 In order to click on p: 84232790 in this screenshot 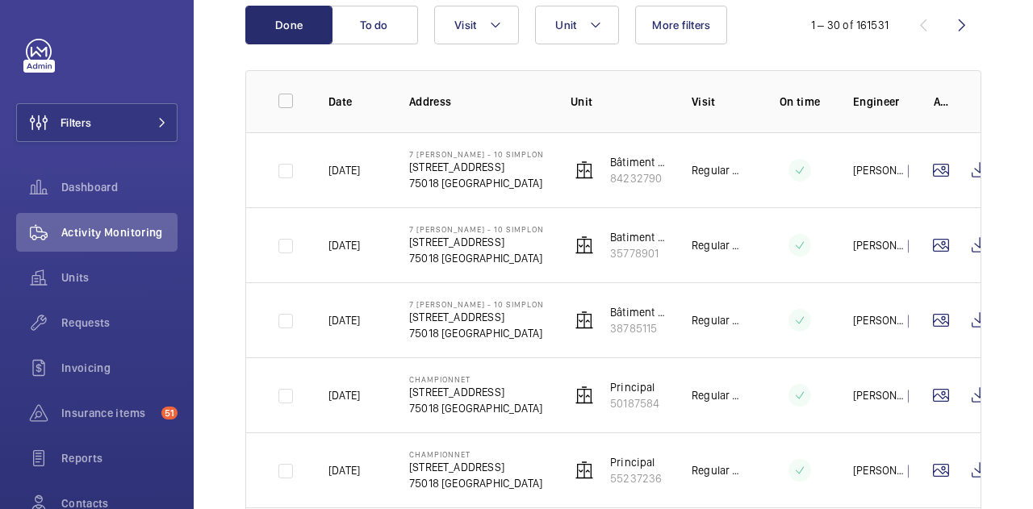, I will do `click(637, 178)`.